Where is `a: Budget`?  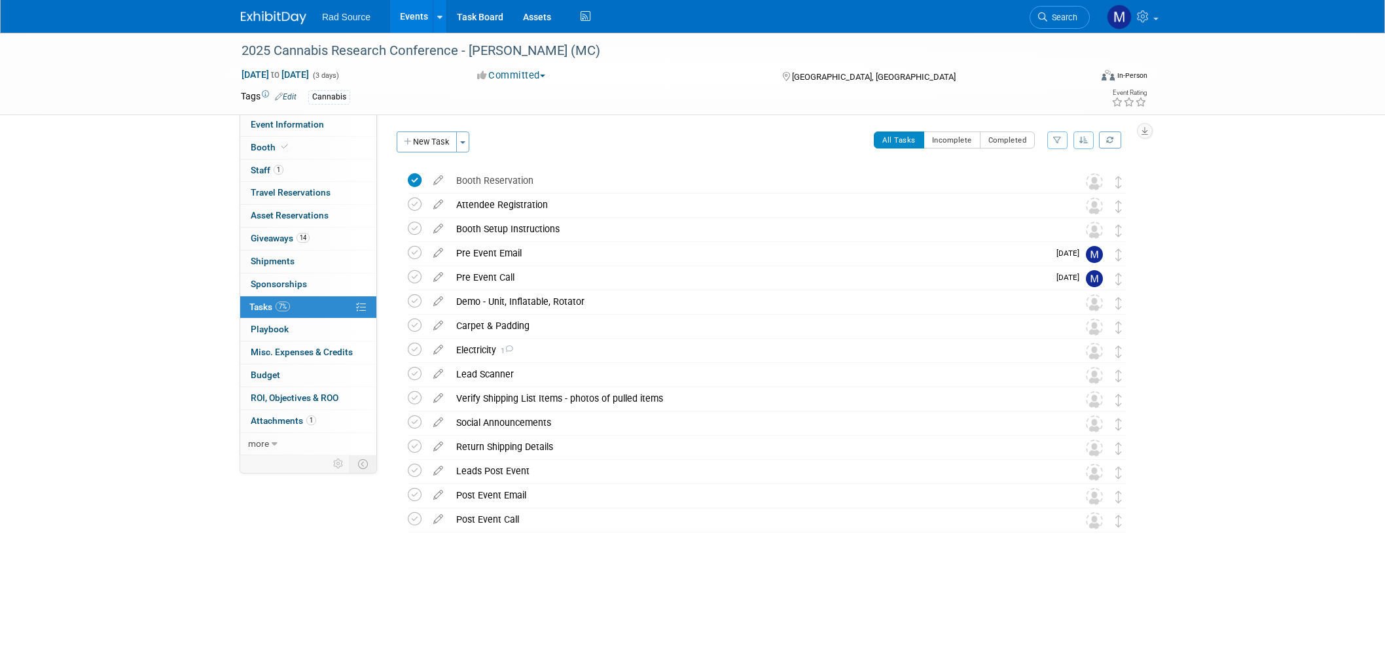
a: Budget is located at coordinates (308, 376).